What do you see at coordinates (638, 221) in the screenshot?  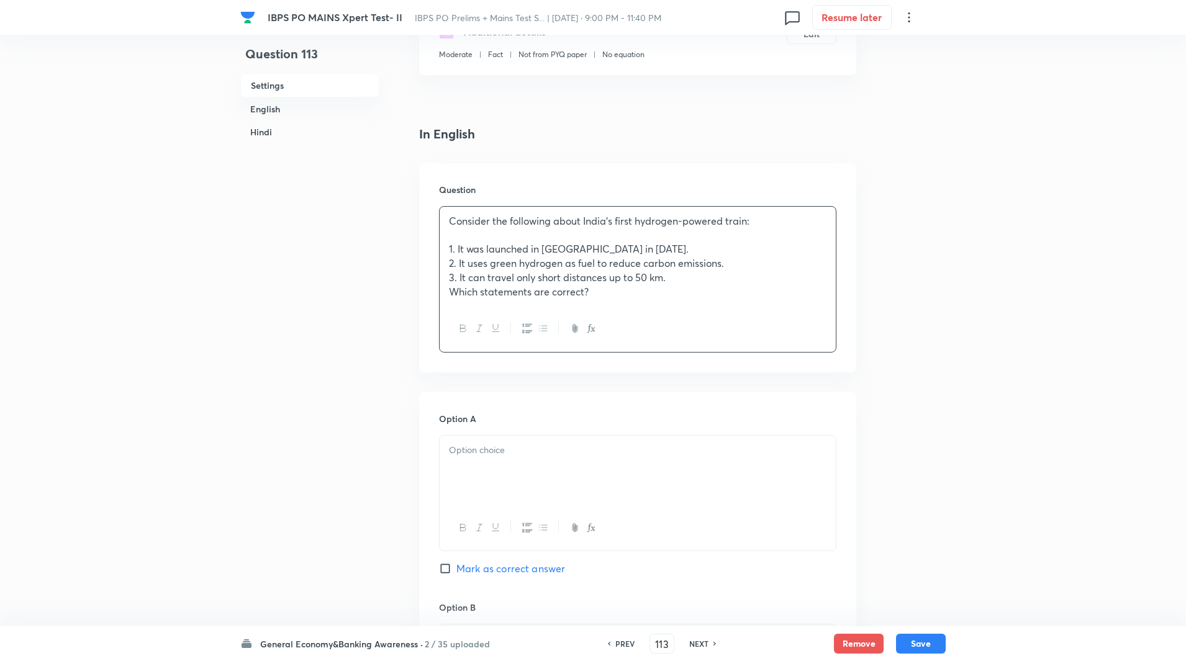 I see `p: Consider the following about India’s first hydrogen-powered train:` at bounding box center [638, 221].